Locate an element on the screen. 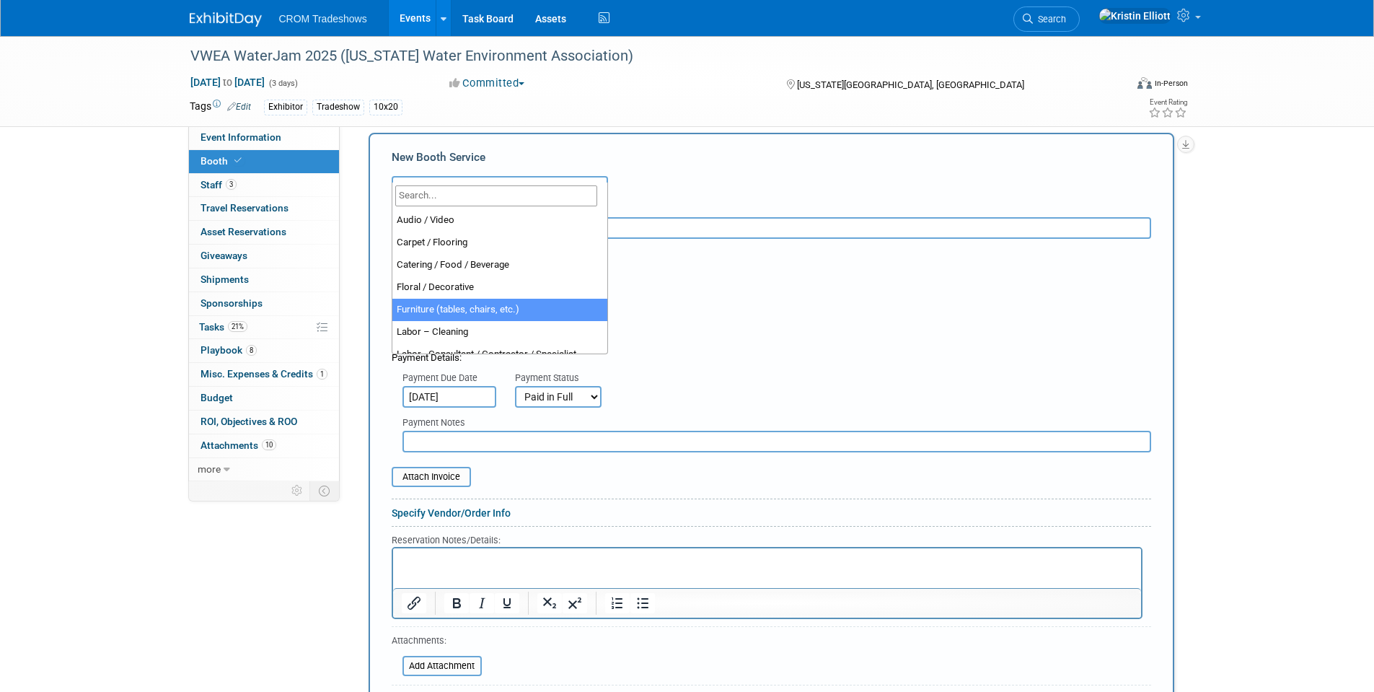 This screenshot has width=1374, height=692. span: 21% is located at coordinates (237, 326).